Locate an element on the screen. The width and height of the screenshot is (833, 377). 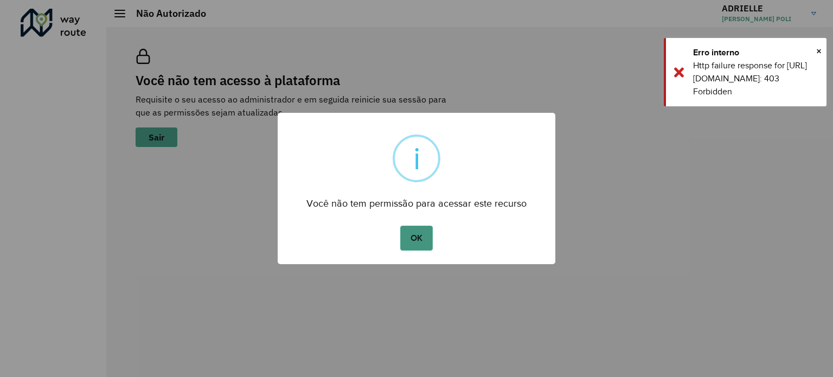
div: Você não tem permissão para acessar este recurso is located at coordinates (416, 199).